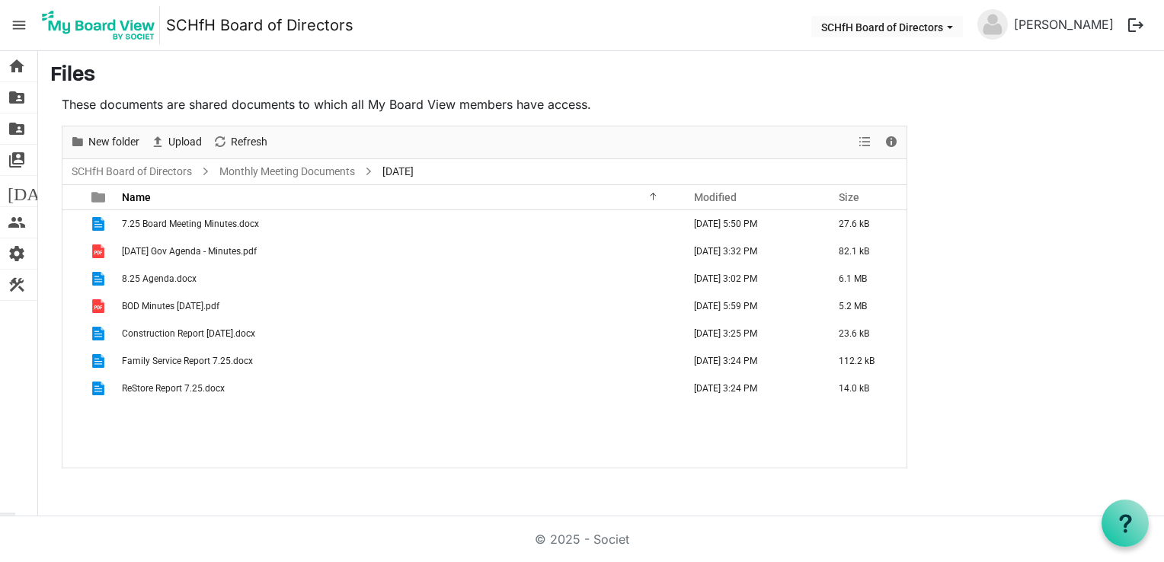 This screenshot has width=1164, height=562. I want to click on td: ReStore Report 7.25.docx is template cell column header Name, so click(398, 389).